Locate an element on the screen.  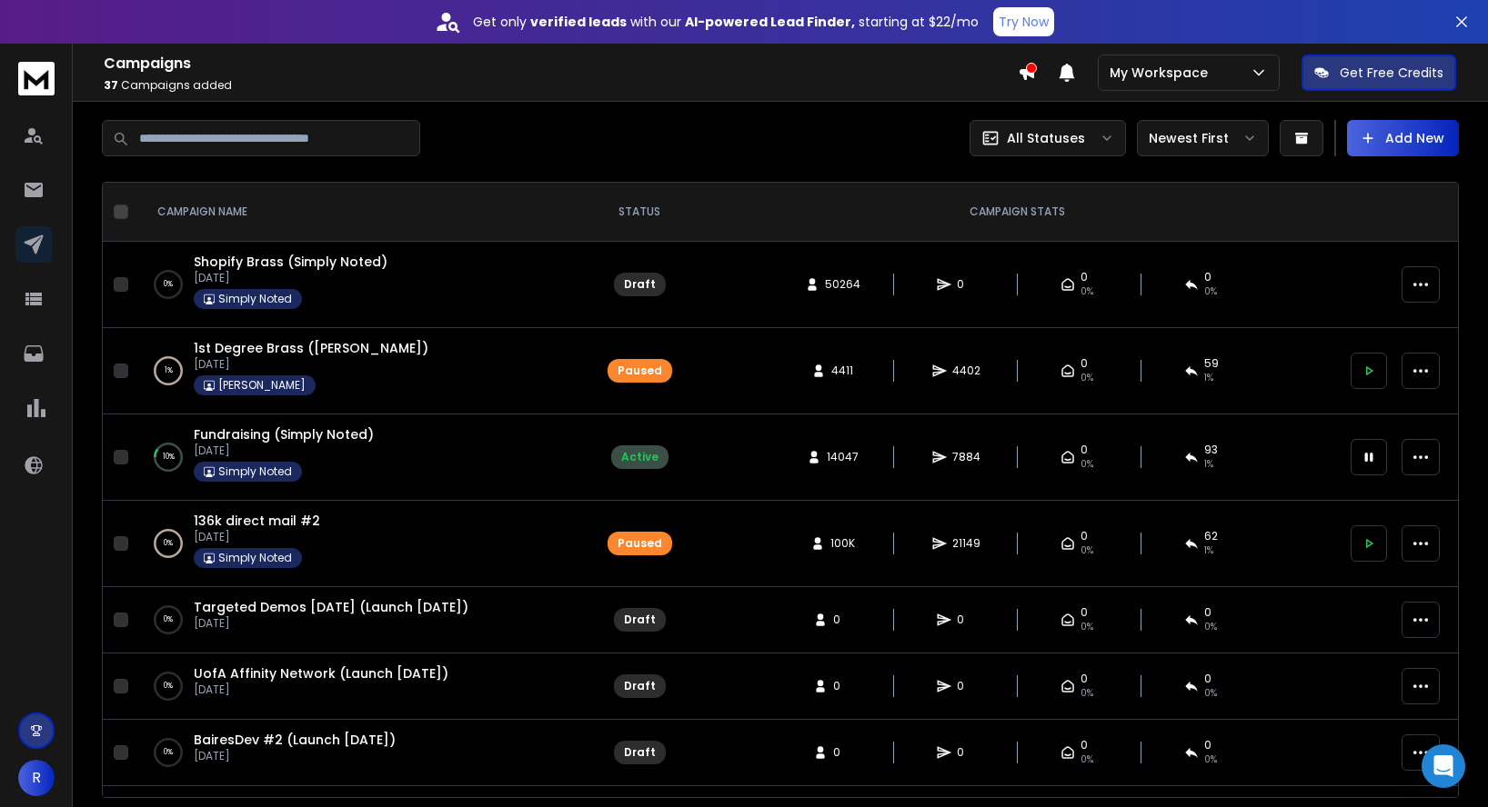
strong: verified leads is located at coordinates (578, 22).